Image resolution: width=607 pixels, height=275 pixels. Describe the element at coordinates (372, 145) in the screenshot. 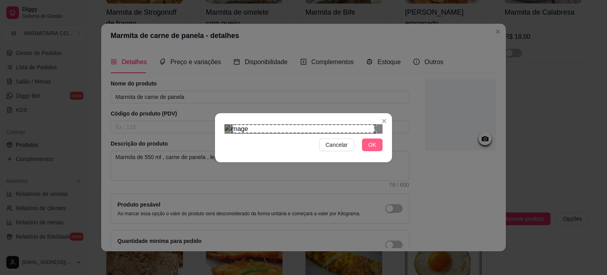

I see `button: OK` at that location.